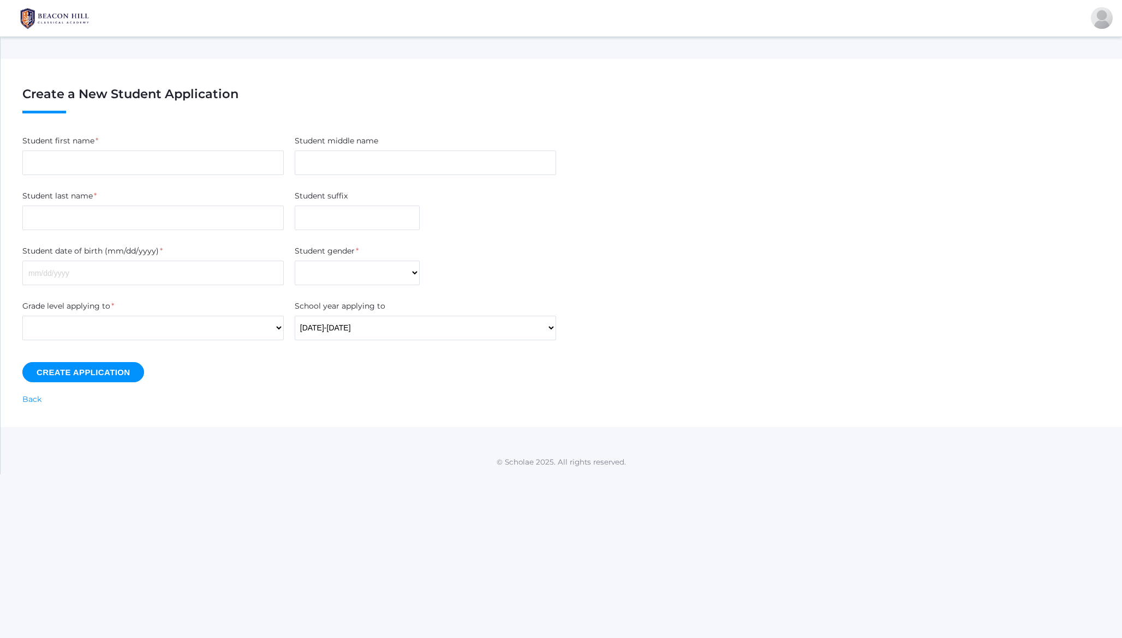 Image resolution: width=1122 pixels, height=638 pixels. What do you see at coordinates (83, 372) in the screenshot?
I see `input: Create Application` at bounding box center [83, 372].